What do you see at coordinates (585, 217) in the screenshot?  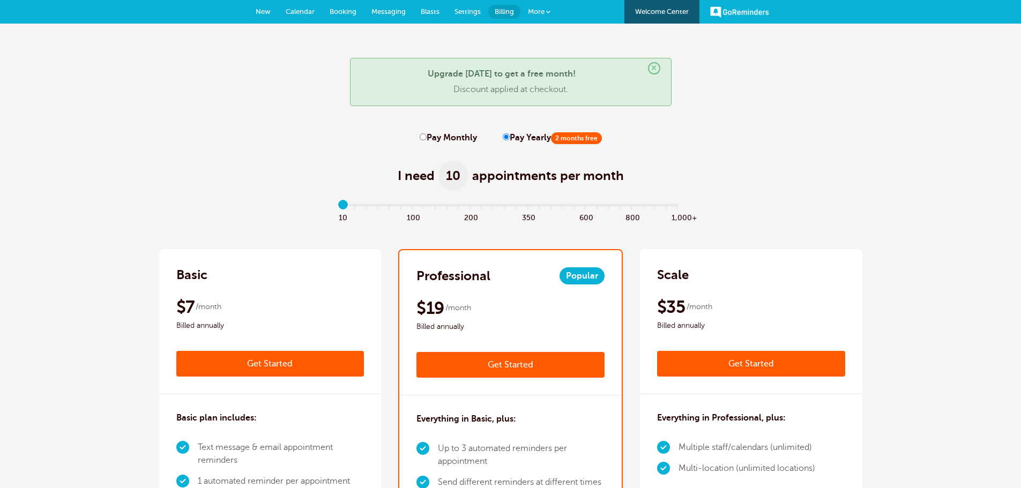 I see `span: 600` at bounding box center [585, 217].